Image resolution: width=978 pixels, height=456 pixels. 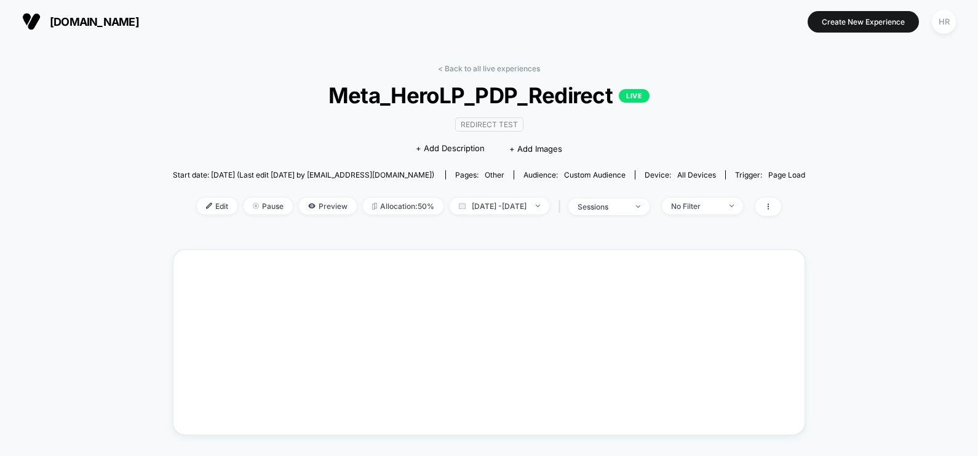 What do you see at coordinates (536, 149) in the screenshot?
I see `span: + Add Images` at bounding box center [536, 149].